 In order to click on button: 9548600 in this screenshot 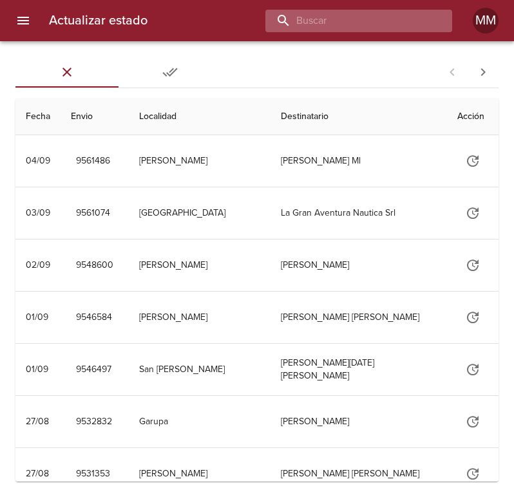, I will do `click(95, 265)`.